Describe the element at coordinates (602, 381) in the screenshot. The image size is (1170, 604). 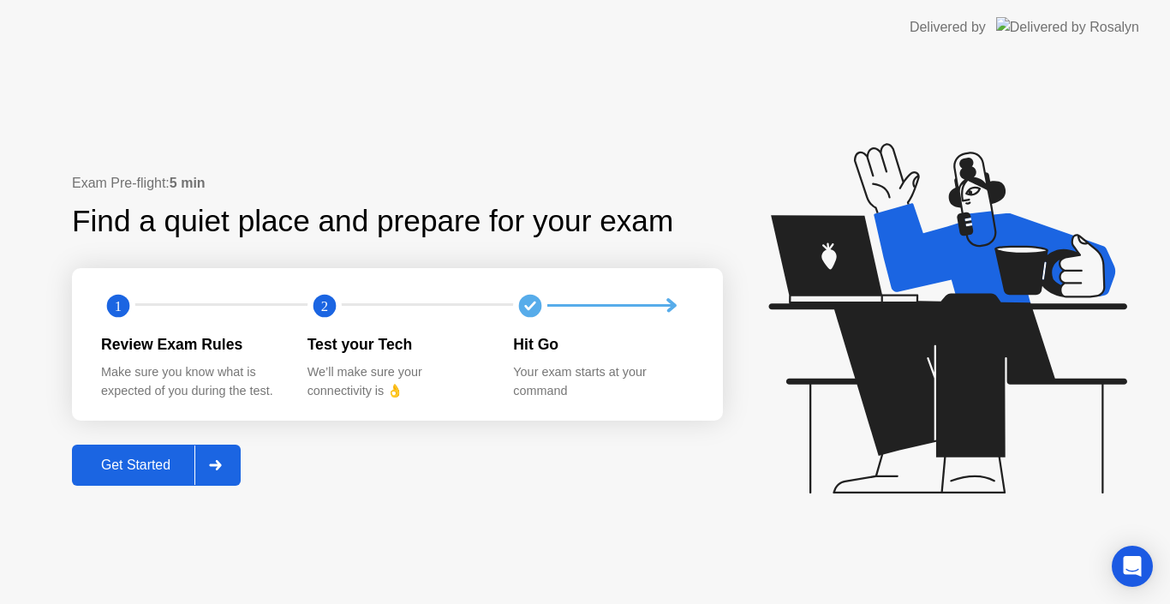
I see `div: Your exam starts at your command` at that location.